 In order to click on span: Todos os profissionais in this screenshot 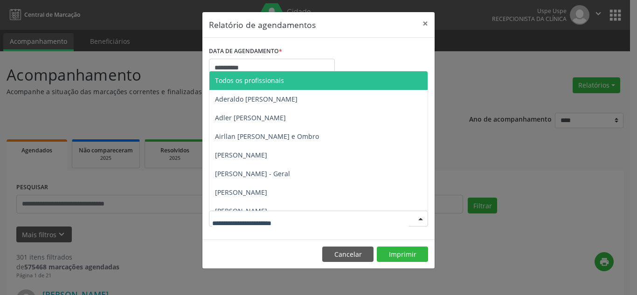, I will do `click(250, 80)`.